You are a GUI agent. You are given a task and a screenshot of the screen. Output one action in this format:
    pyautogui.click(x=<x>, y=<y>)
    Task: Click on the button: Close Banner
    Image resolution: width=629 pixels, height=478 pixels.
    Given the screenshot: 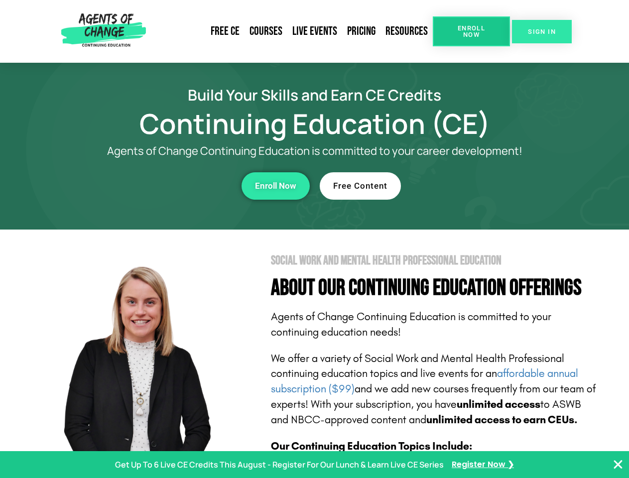 What is the action you would take?
    pyautogui.click(x=618, y=464)
    